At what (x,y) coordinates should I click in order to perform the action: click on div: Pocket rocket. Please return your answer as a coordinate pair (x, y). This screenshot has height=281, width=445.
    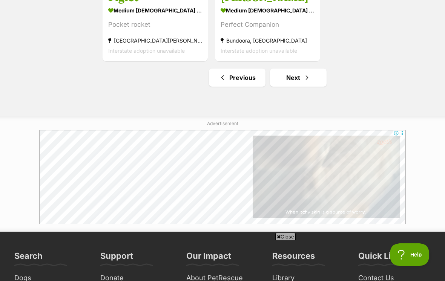
    Looking at the image, I should click on (155, 24).